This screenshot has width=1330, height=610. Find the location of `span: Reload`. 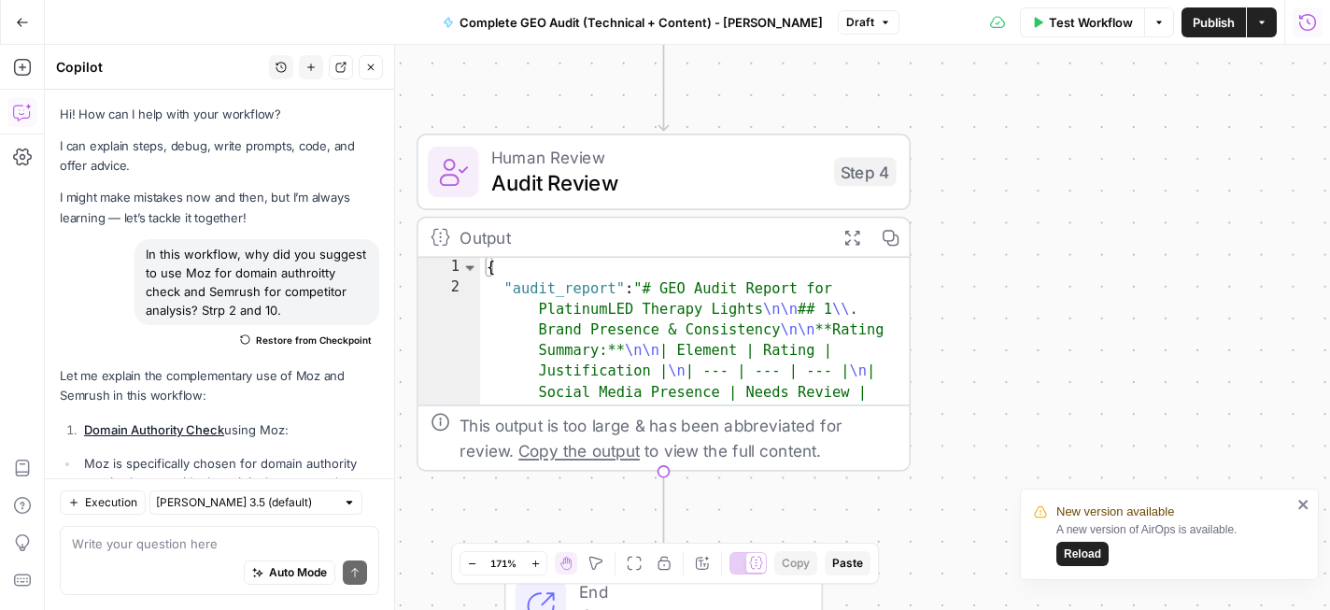

span: Reload is located at coordinates (1083, 554).